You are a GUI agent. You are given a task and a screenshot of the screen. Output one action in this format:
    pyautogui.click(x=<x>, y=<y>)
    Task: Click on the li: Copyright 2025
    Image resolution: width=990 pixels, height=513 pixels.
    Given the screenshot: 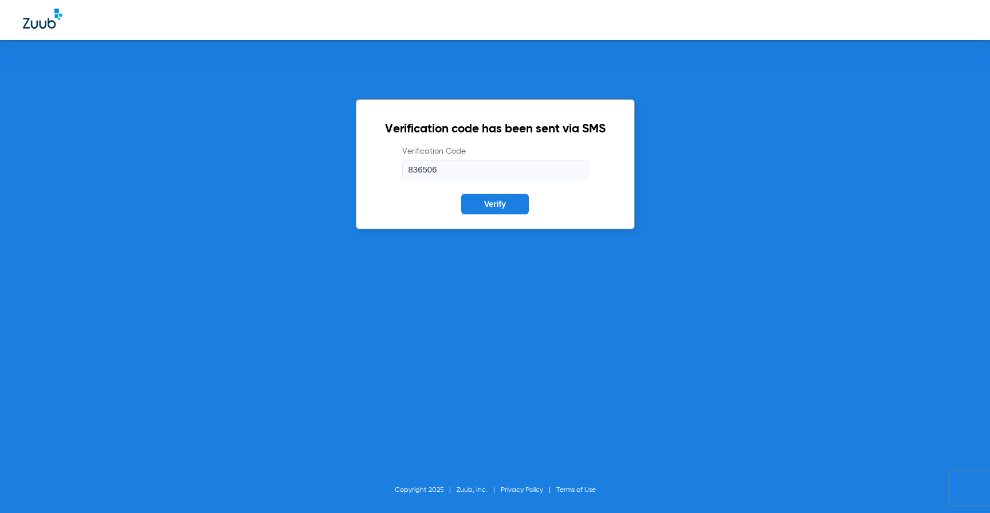 What is the action you would take?
    pyautogui.click(x=426, y=490)
    